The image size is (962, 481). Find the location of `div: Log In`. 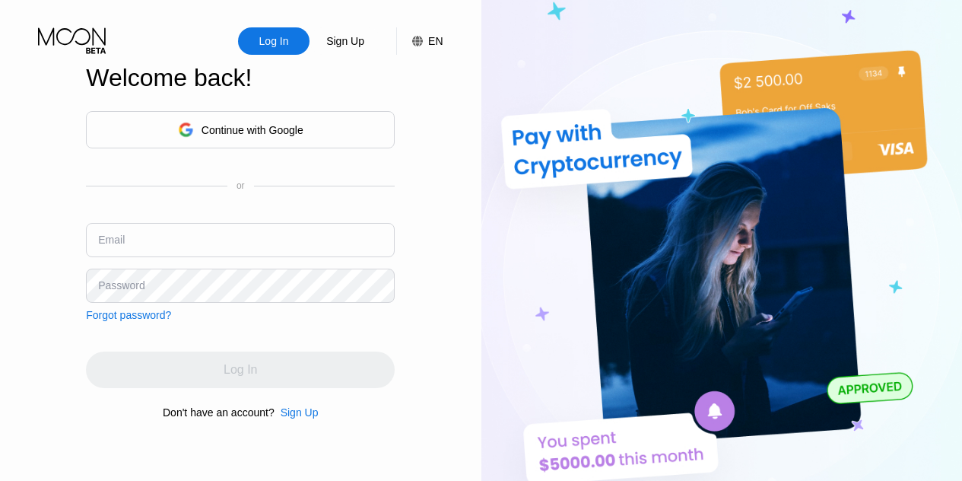

div: Log In is located at coordinates (274, 41).